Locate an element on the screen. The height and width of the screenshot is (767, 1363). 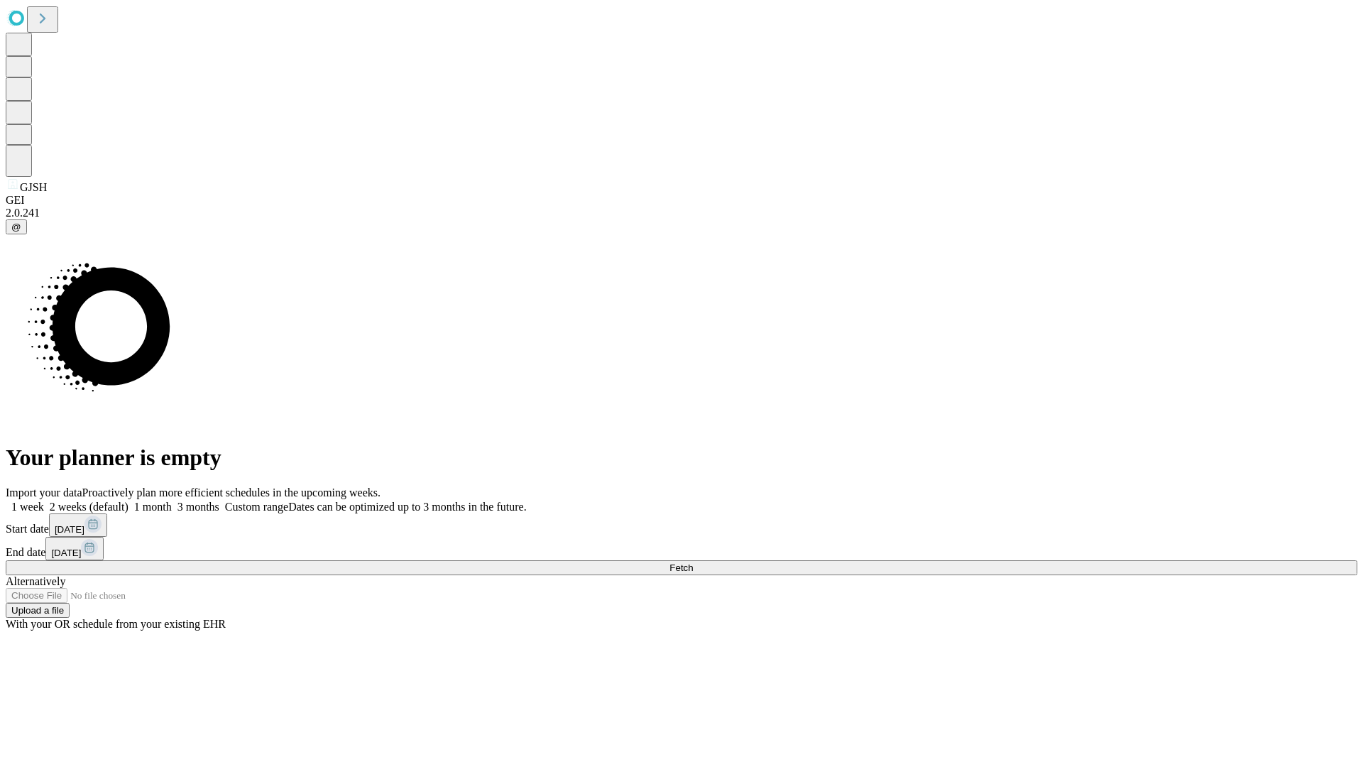
div: Start date is located at coordinates (682, 525).